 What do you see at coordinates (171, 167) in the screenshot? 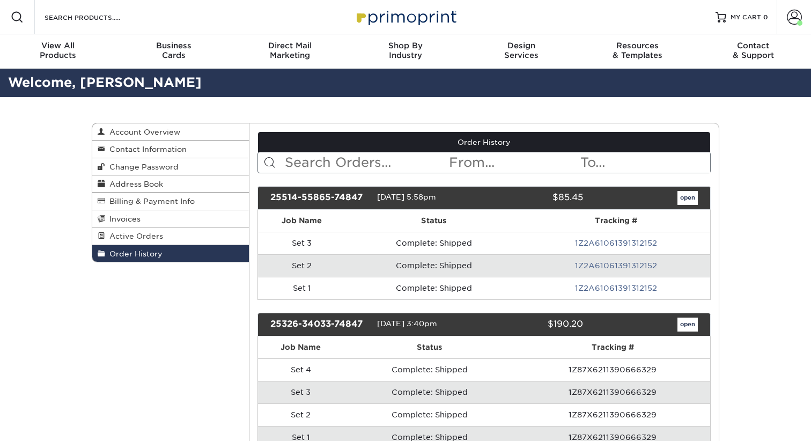
I see `a: Change Password` at bounding box center [171, 167].